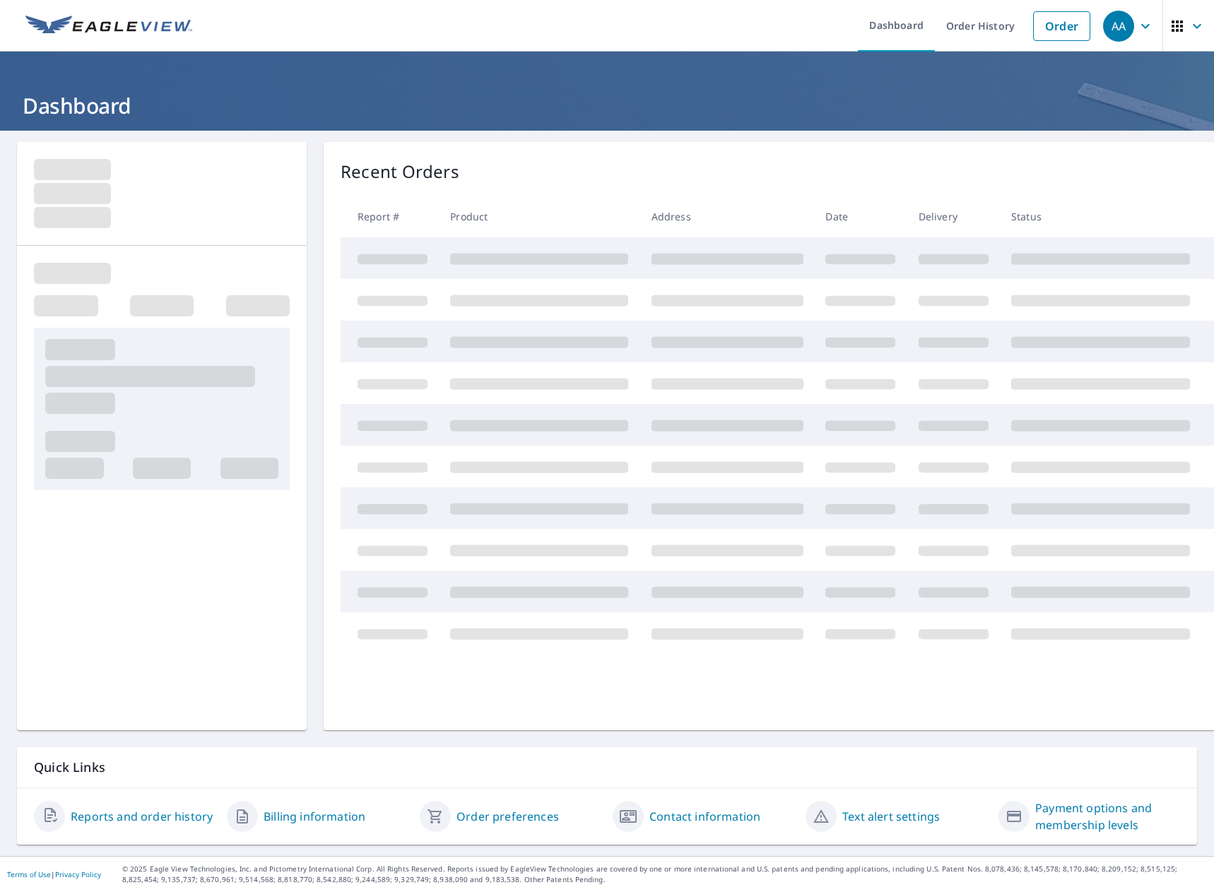 The image size is (1214, 892). What do you see at coordinates (141, 817) in the screenshot?
I see `a: Reports and order history` at bounding box center [141, 817].